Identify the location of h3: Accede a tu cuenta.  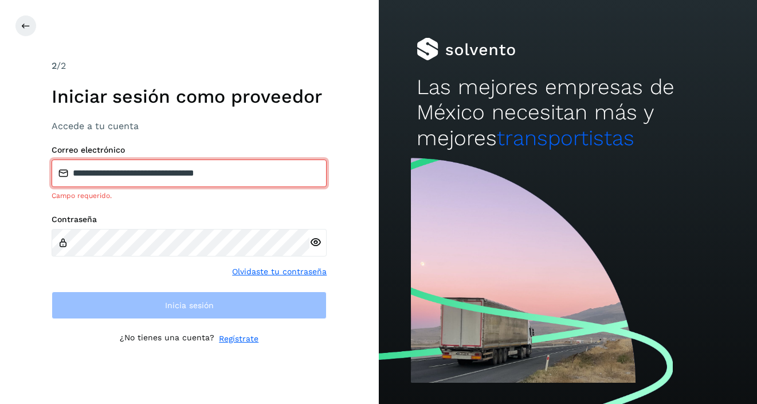
(189, 126).